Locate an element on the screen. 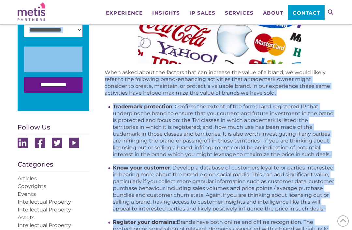 Image resolution: width=352 pixels, height=230 pixels. span: Back to Top is located at coordinates (343, 221).